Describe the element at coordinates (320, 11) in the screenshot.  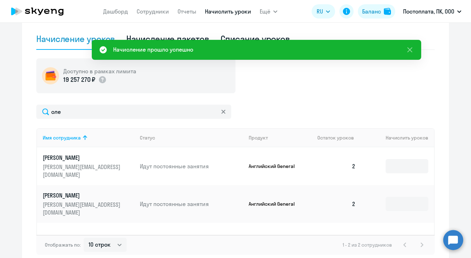
I see `span: RU` at that location.